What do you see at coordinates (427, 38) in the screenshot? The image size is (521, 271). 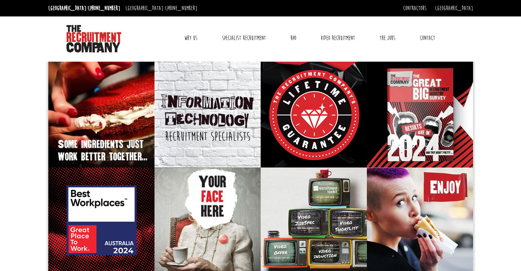 I see `a: Contact` at bounding box center [427, 38].